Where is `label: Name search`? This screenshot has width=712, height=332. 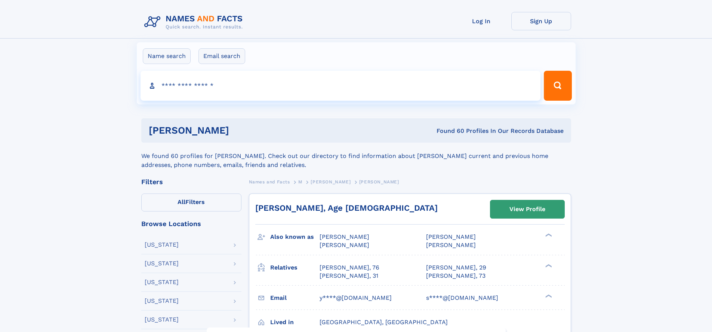
label: Name search is located at coordinates (167, 56).